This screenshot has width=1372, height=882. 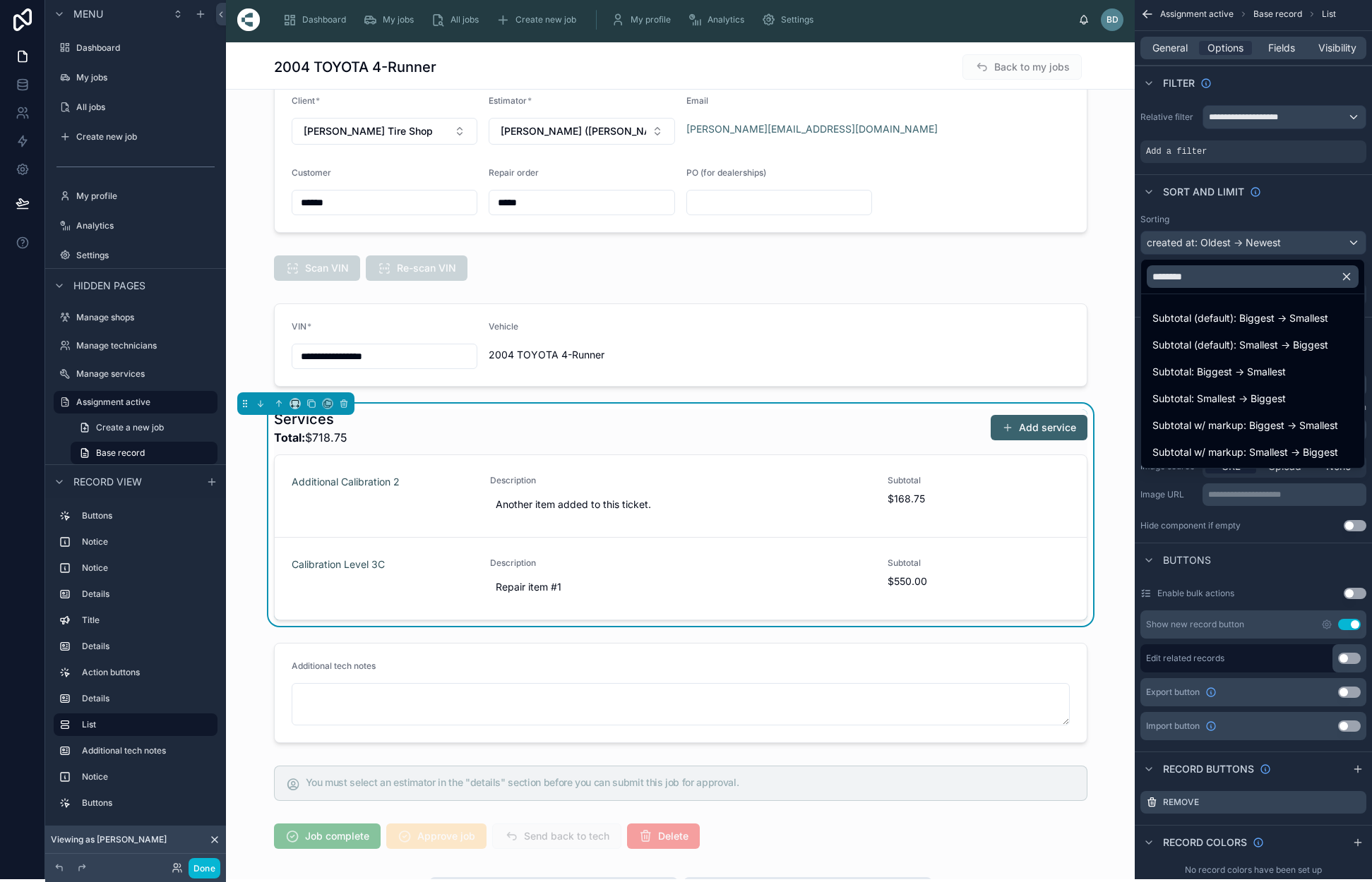 What do you see at coordinates (644, 19) in the screenshot?
I see `a: My profile` at bounding box center [644, 19].